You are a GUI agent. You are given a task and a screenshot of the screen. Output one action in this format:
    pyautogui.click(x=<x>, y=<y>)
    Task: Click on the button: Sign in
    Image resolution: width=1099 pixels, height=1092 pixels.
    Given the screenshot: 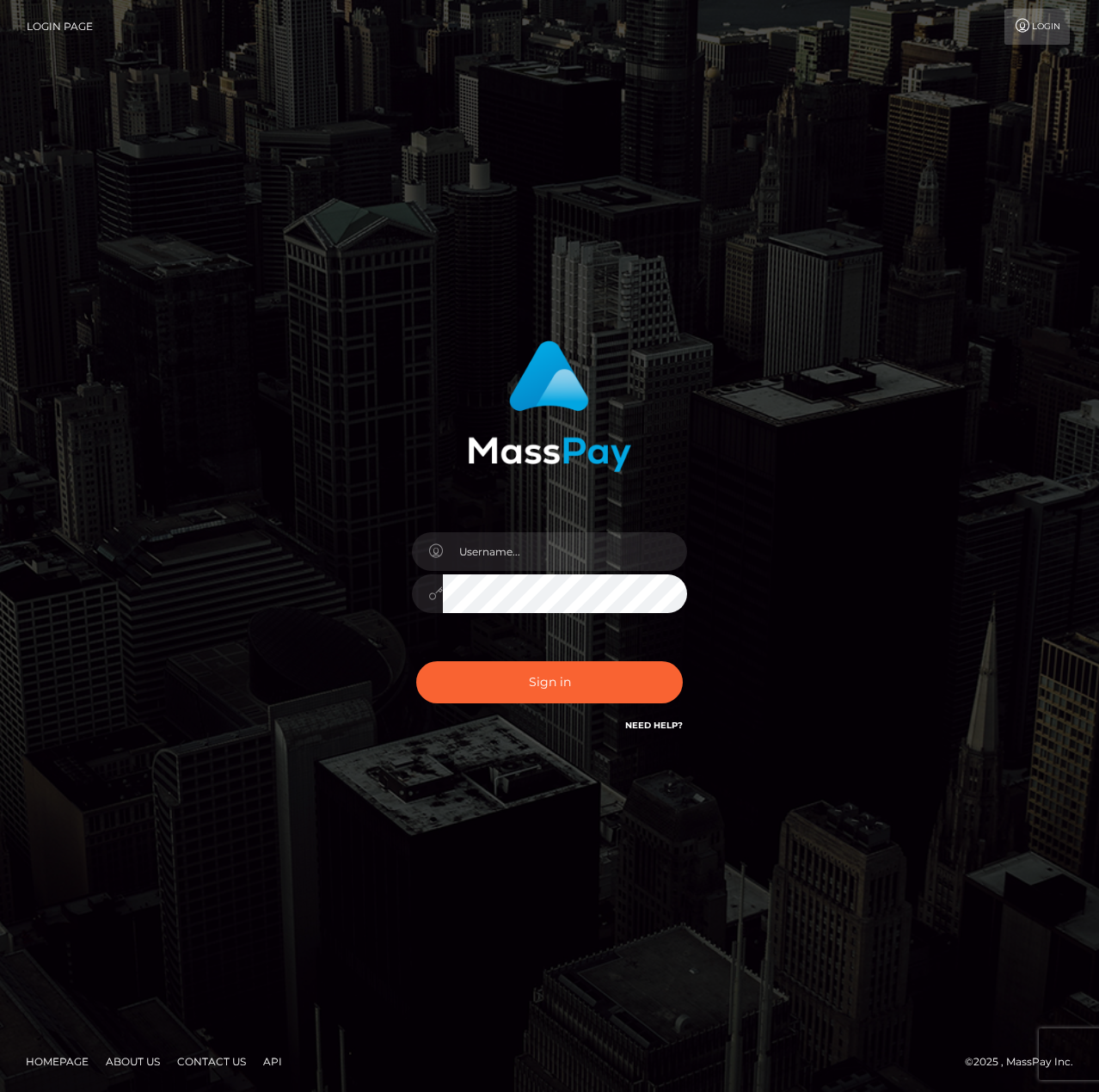 What is the action you would take?
    pyautogui.click(x=550, y=682)
    